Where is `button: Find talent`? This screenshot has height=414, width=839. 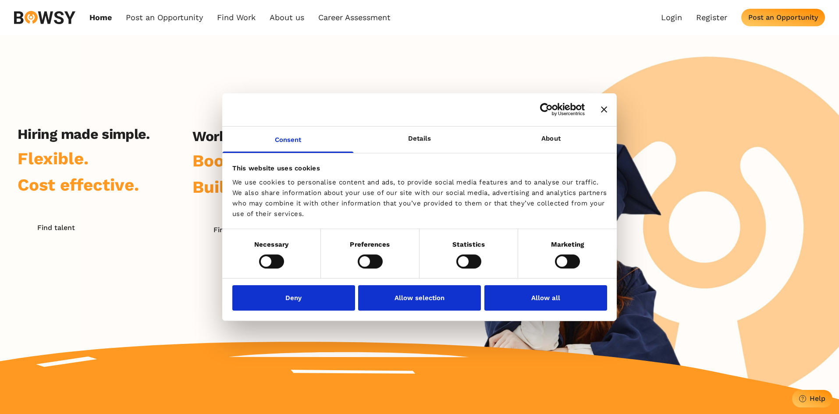 button: Find talent is located at coordinates (56, 228).